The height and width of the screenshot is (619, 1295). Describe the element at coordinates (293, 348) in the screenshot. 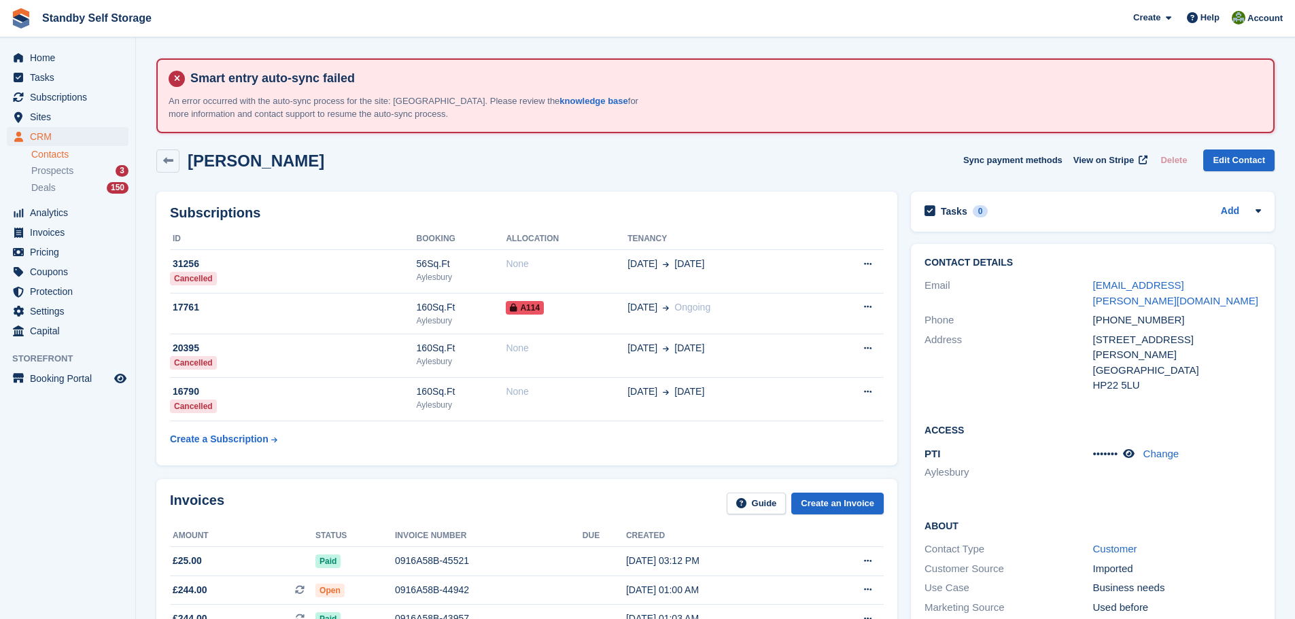

I see `div: 20395` at that location.